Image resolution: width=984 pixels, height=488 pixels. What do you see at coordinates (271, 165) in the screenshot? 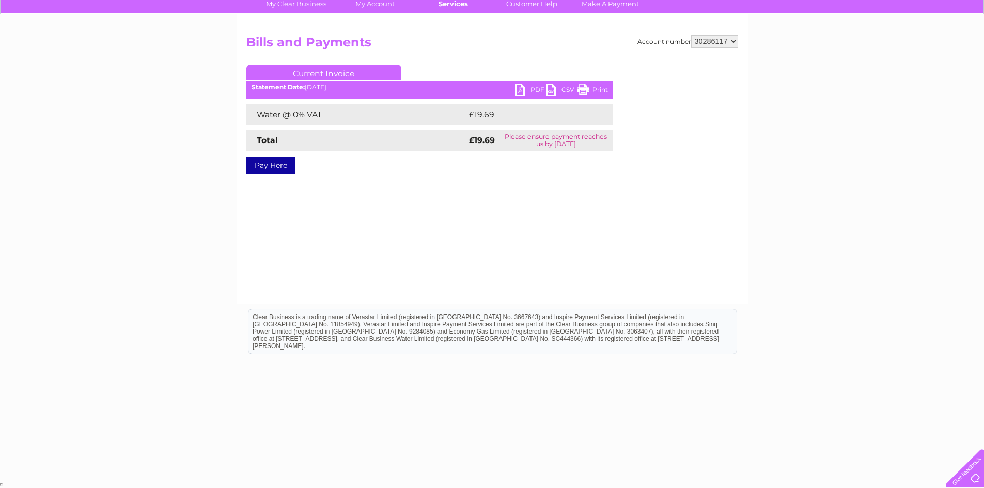
I see `a: Pay Here` at bounding box center [271, 165].